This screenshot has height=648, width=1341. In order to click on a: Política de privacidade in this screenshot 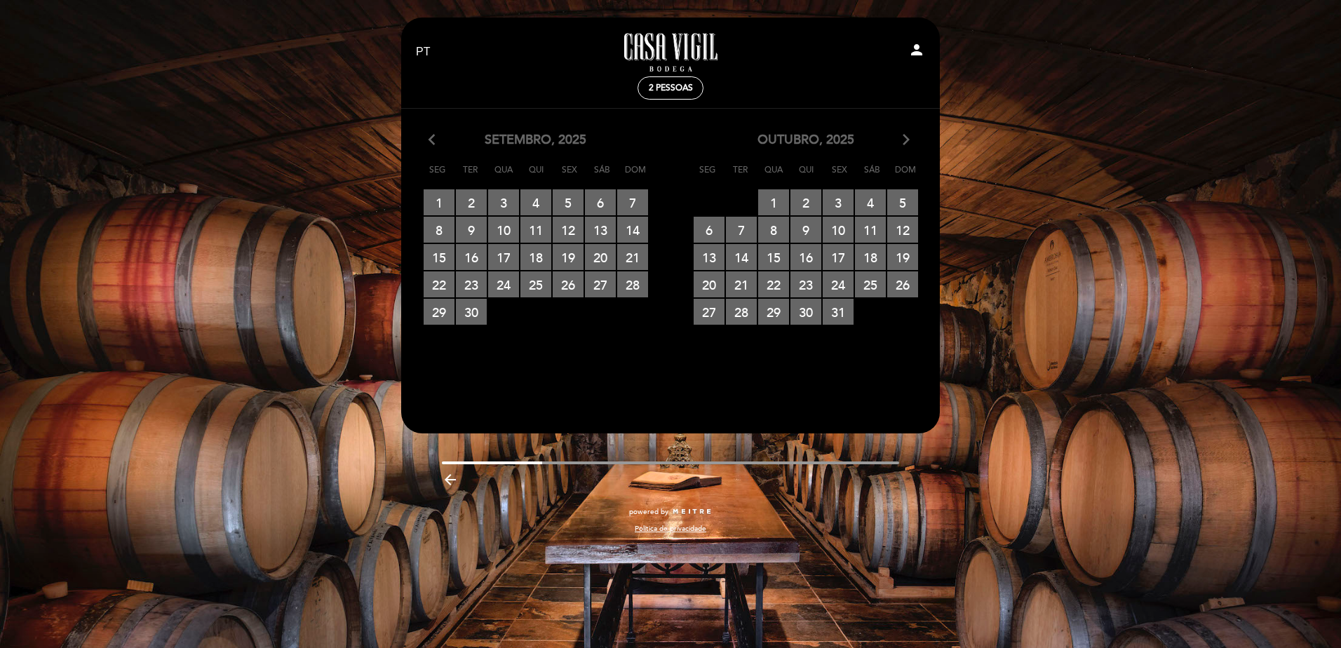, I will do `click(671, 529)`.